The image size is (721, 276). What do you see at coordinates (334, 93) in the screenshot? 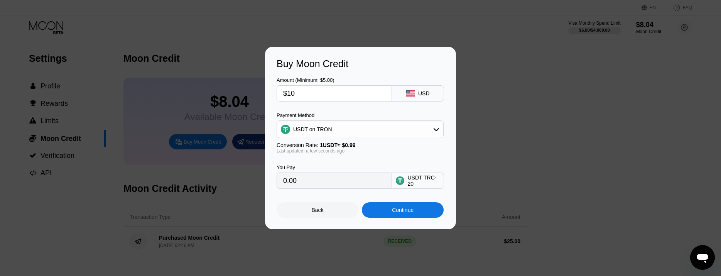
I see `input: $0.00` at bounding box center [334, 93].